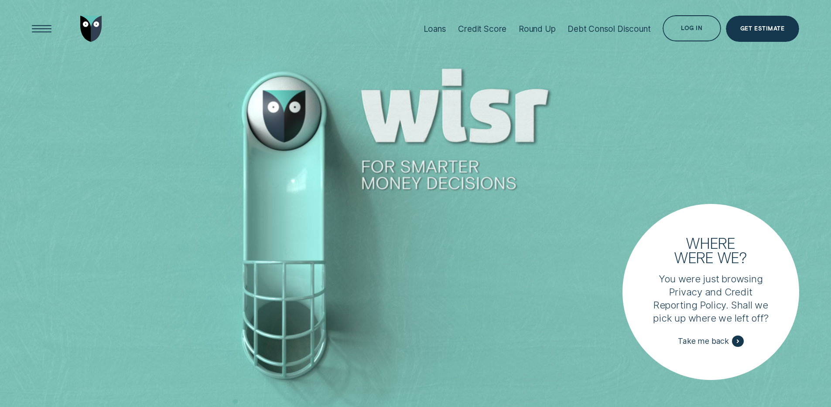 Image resolution: width=831 pixels, height=407 pixels. I want to click on p: You were just browsing Privacy and Credit Reporting Policy. Shall we pick up where we left off?, so click(711, 299).